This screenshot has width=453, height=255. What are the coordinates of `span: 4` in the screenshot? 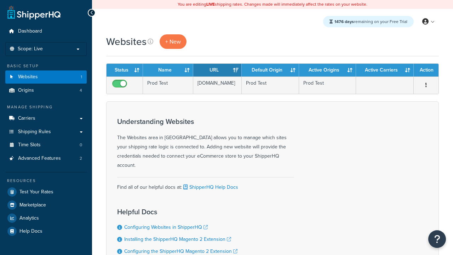 It's located at (81, 90).